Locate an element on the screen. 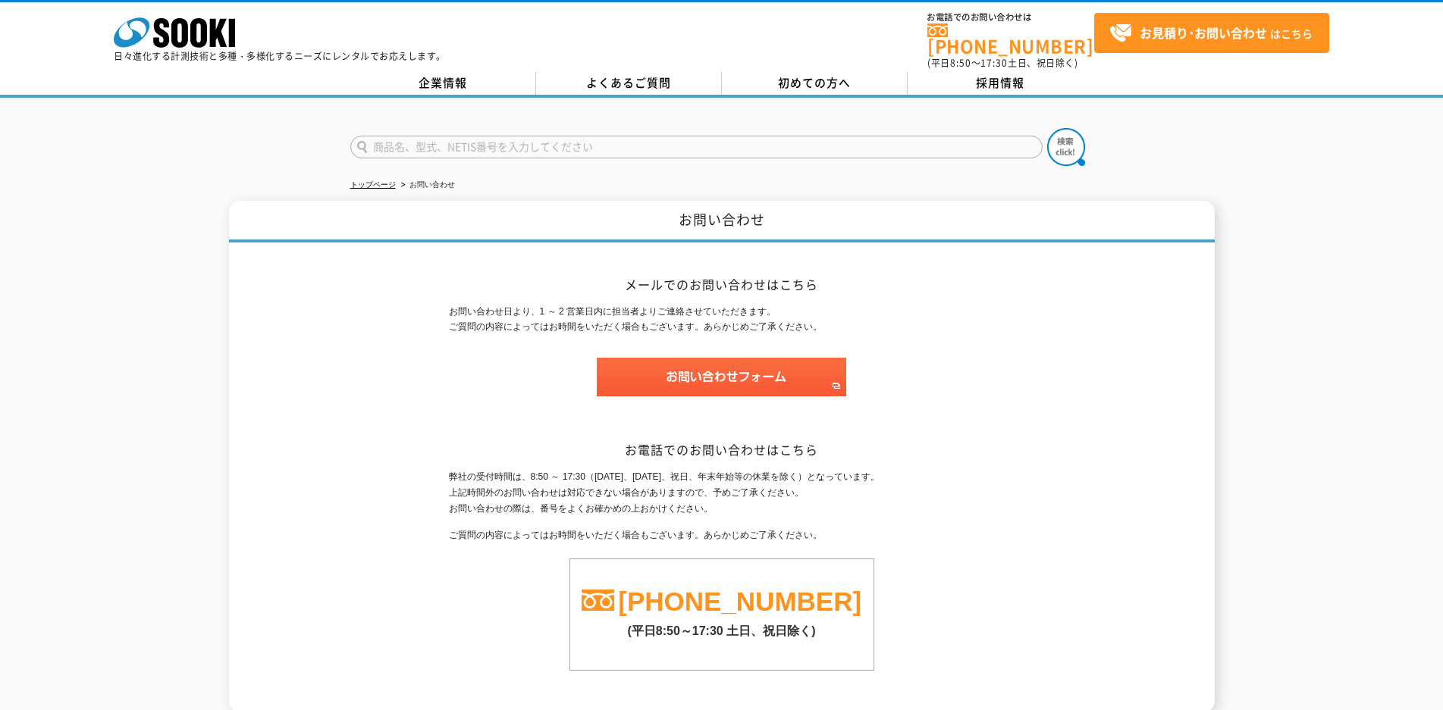 The image size is (1443, 710). span: 17:30 is located at coordinates (994, 63).